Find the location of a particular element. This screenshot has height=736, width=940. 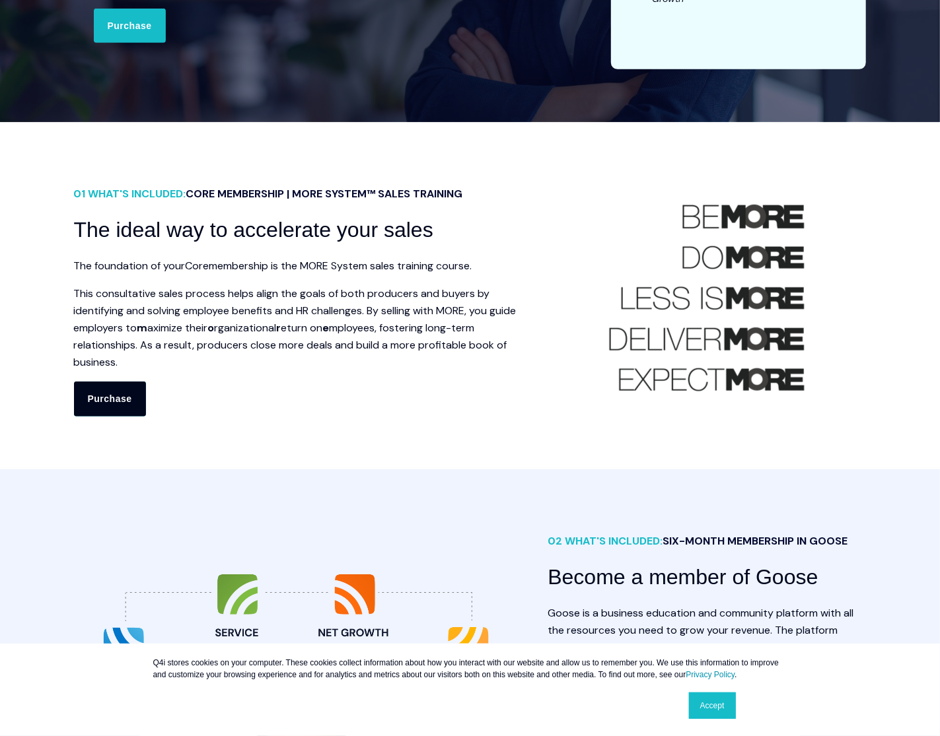

strong: o is located at coordinates (211, 328).